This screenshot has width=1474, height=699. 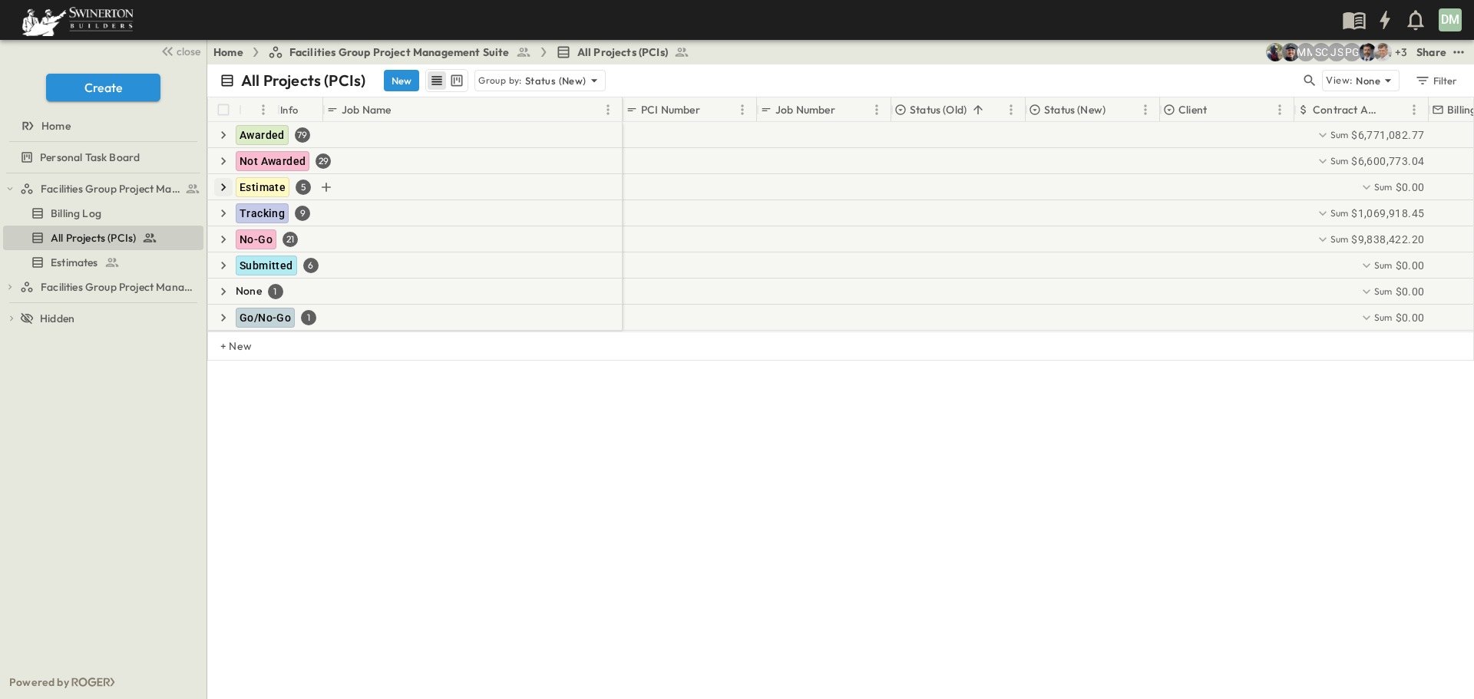 I want to click on img: Mark Sotelo (mark.sotelo@swinerton.com), so click(x=1291, y=52).